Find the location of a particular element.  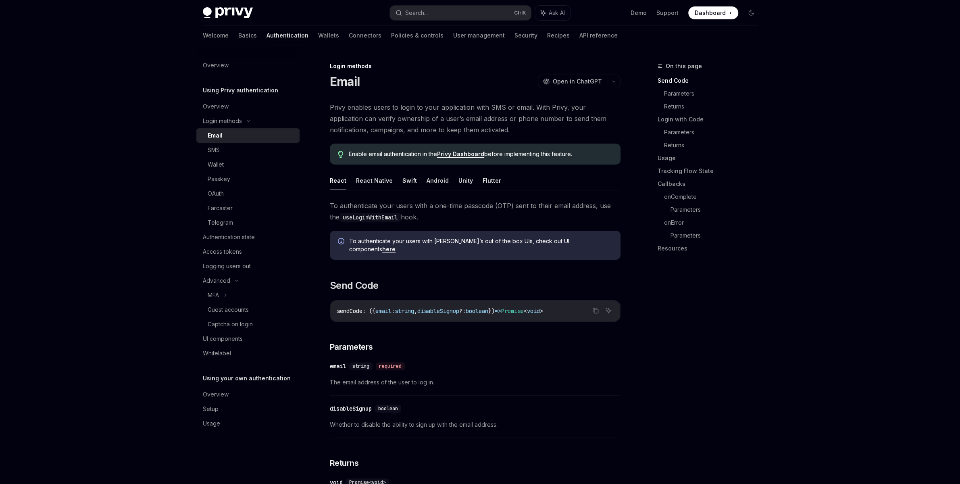

a: Captcha on login is located at coordinates (248, 324).